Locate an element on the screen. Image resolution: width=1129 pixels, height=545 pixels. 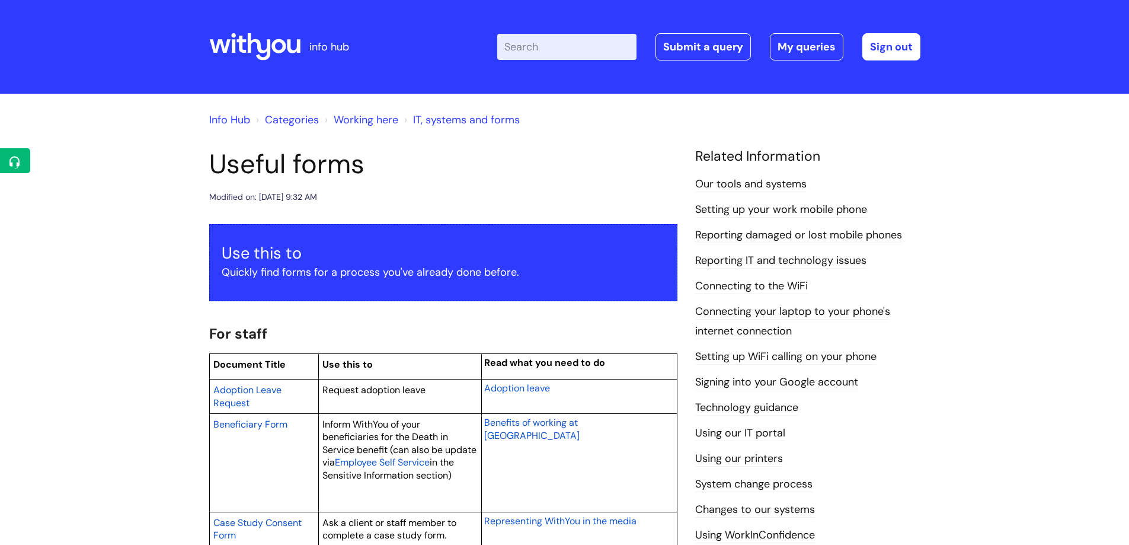
a: Categories is located at coordinates (292, 120).